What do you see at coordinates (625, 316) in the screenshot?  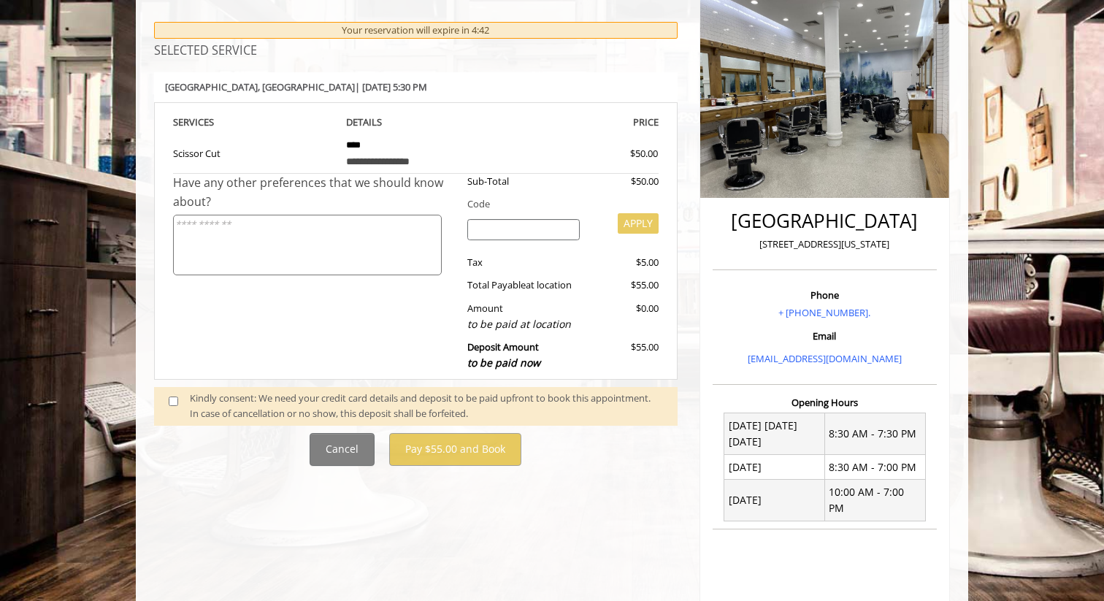 I see `div: $0.00` at bounding box center [625, 316].